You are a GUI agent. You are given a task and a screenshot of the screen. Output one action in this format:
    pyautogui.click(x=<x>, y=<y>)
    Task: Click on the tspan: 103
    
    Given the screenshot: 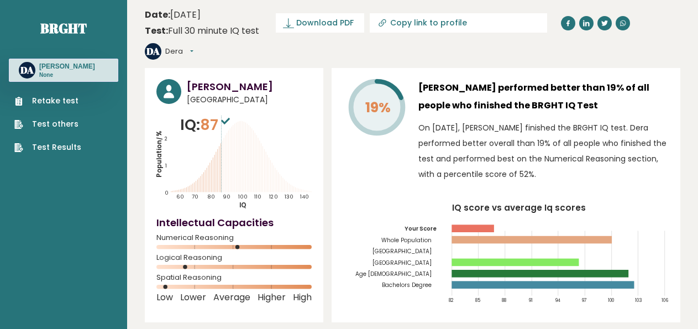 What is the action you would take?
    pyautogui.click(x=638, y=300)
    